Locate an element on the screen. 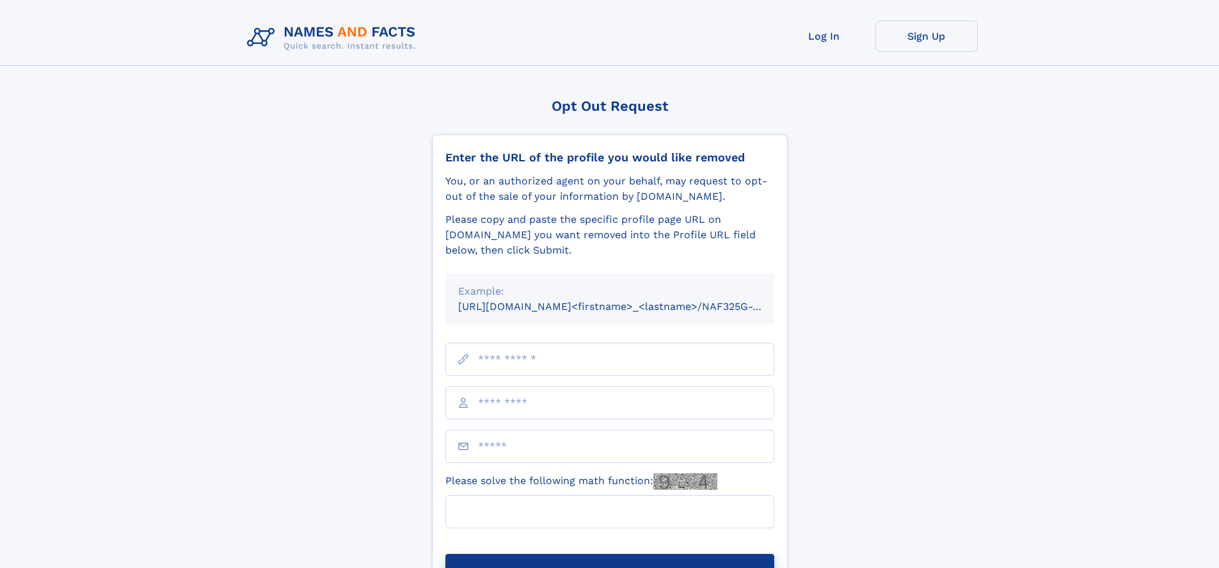  div: Example: is located at coordinates (610, 291).